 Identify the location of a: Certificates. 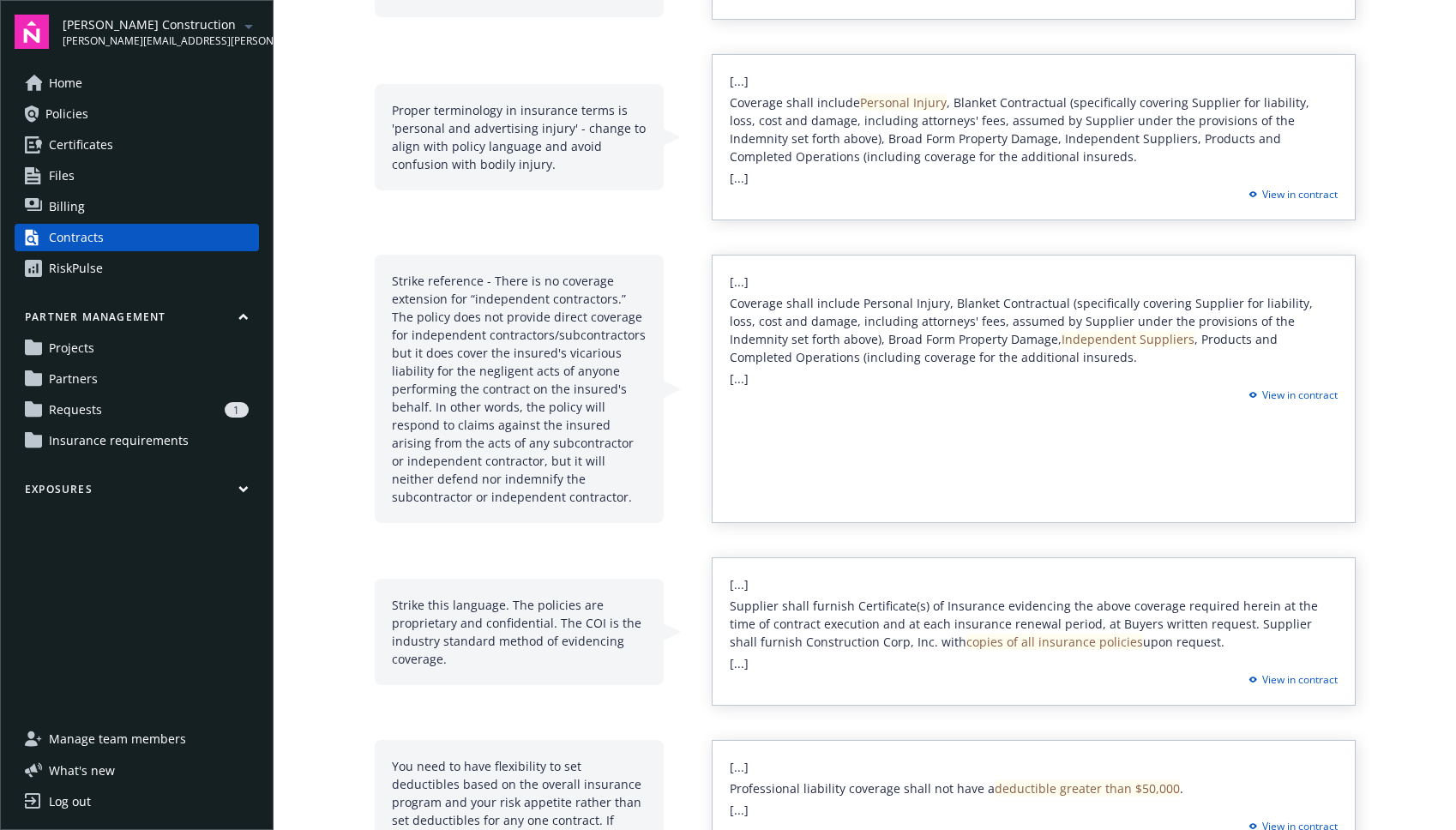
(136, 145).